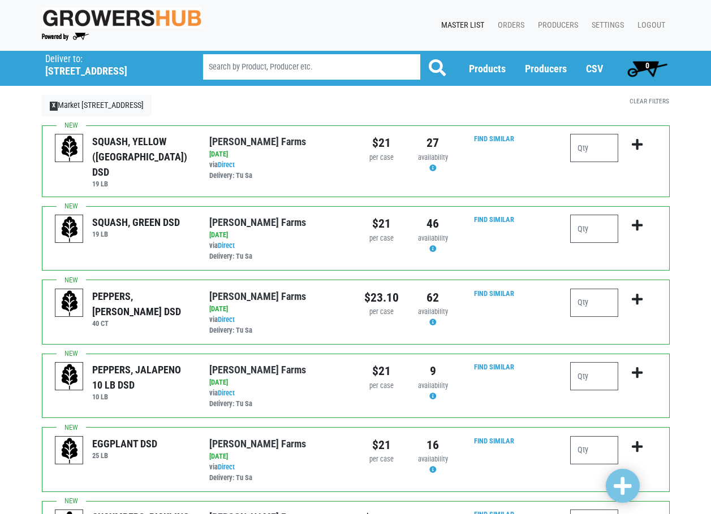 The image size is (711, 514). What do you see at coordinates (311, 67) in the screenshot?
I see `input: Search by Product, Producer etc.` at bounding box center [311, 67].